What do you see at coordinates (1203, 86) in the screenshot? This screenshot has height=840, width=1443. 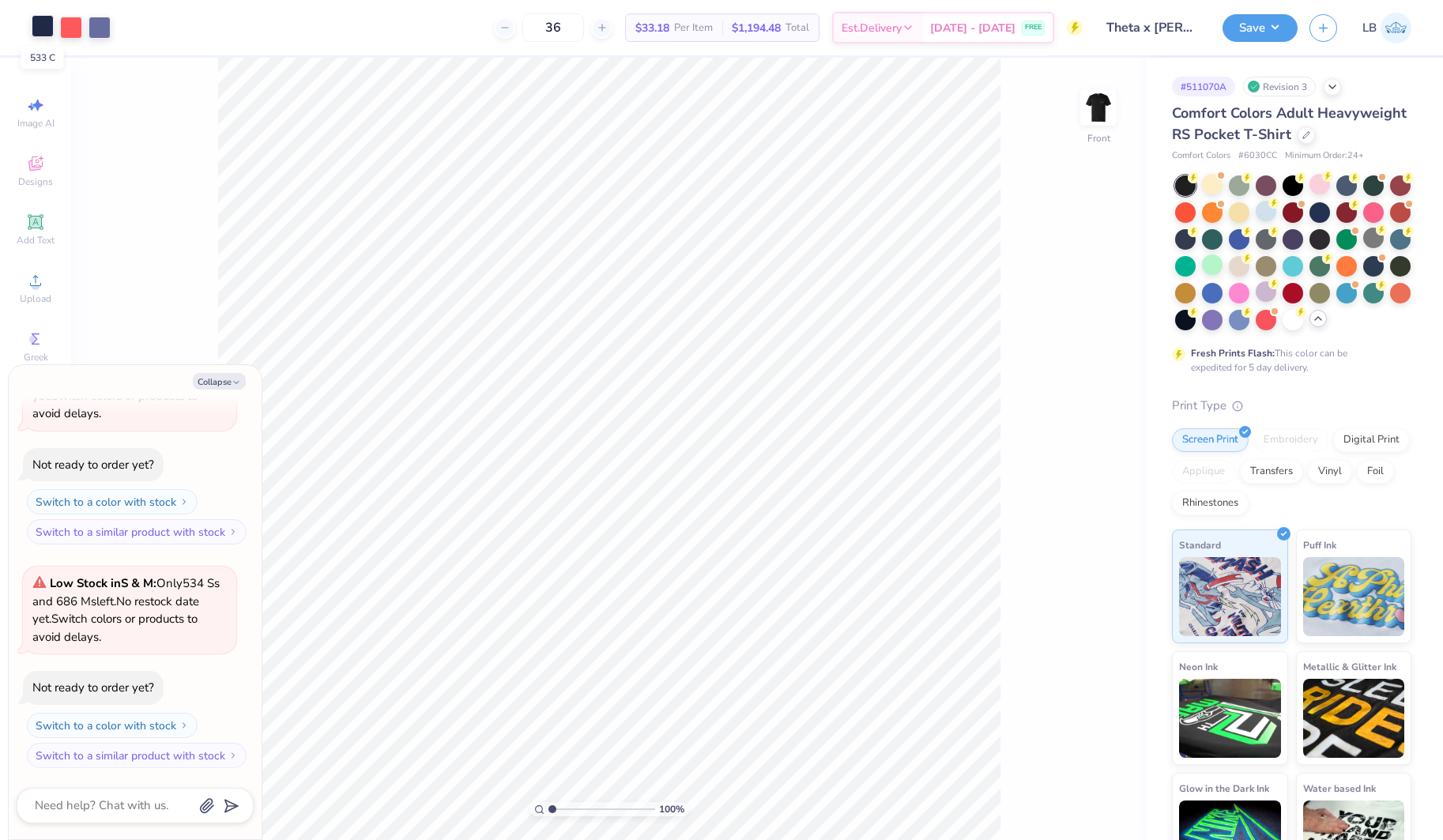 I see `div: # 511070A` at bounding box center [1203, 86].